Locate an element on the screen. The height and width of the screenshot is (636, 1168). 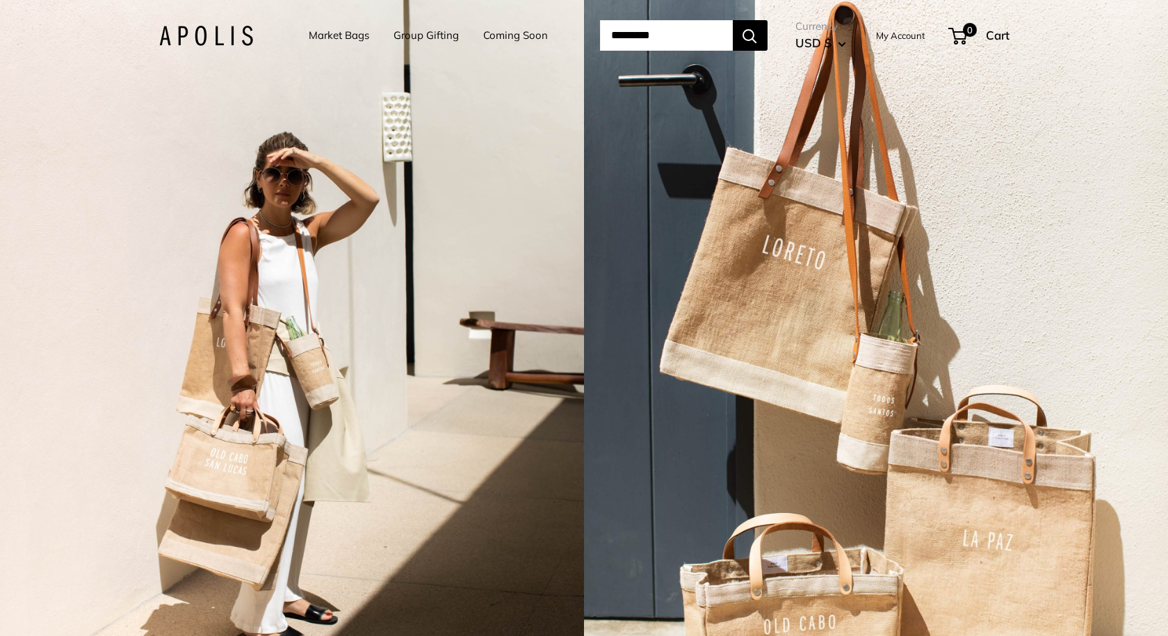
a: 0 Cart is located at coordinates (980, 35).